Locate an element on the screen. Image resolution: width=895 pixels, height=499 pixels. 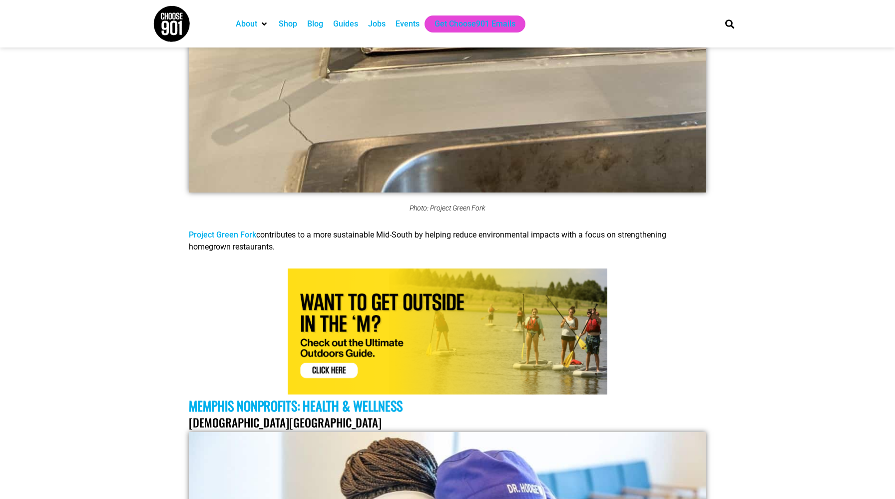
div: Jobs is located at coordinates (377, 24).